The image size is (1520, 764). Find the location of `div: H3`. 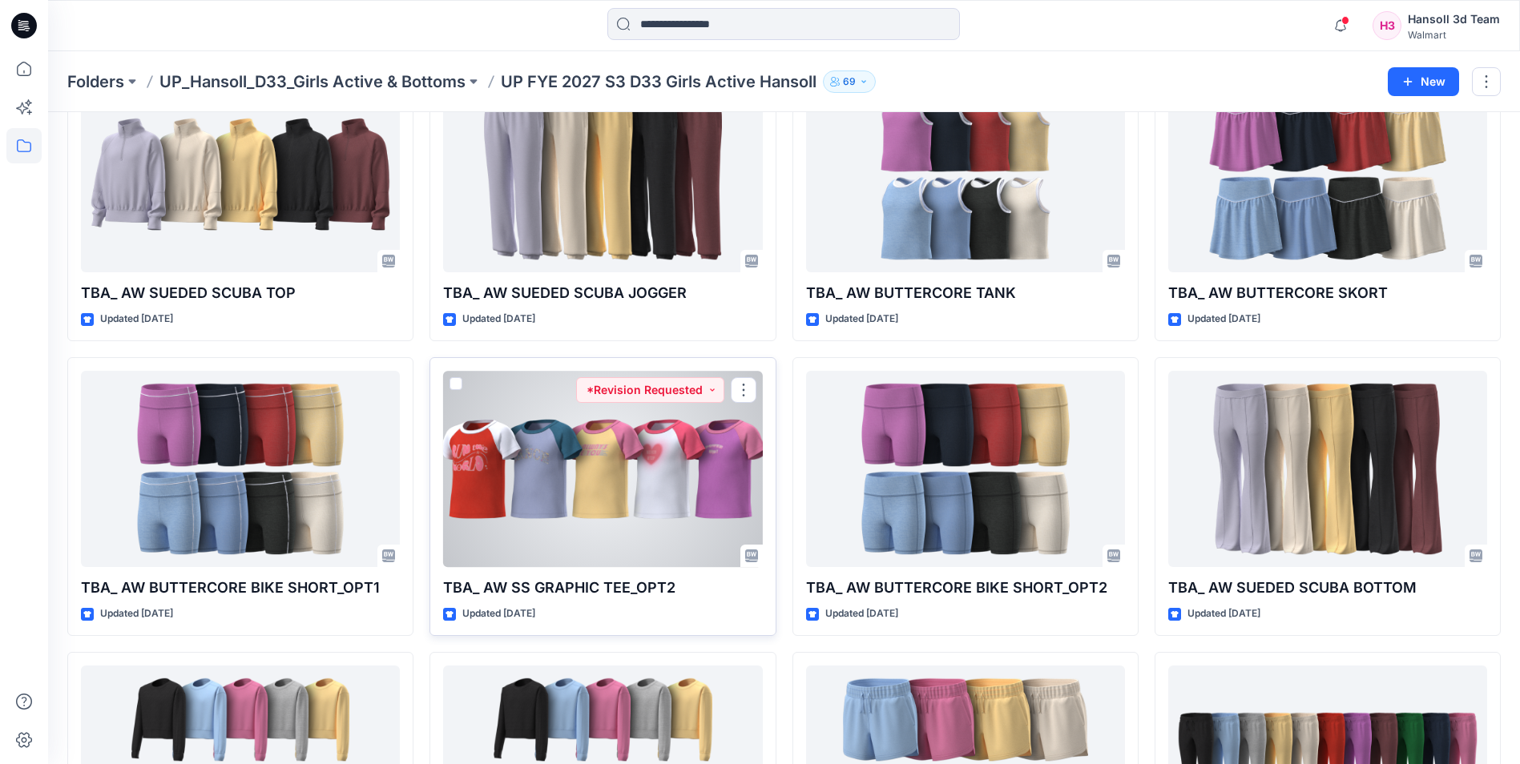

div: H3 is located at coordinates (1387, 26).